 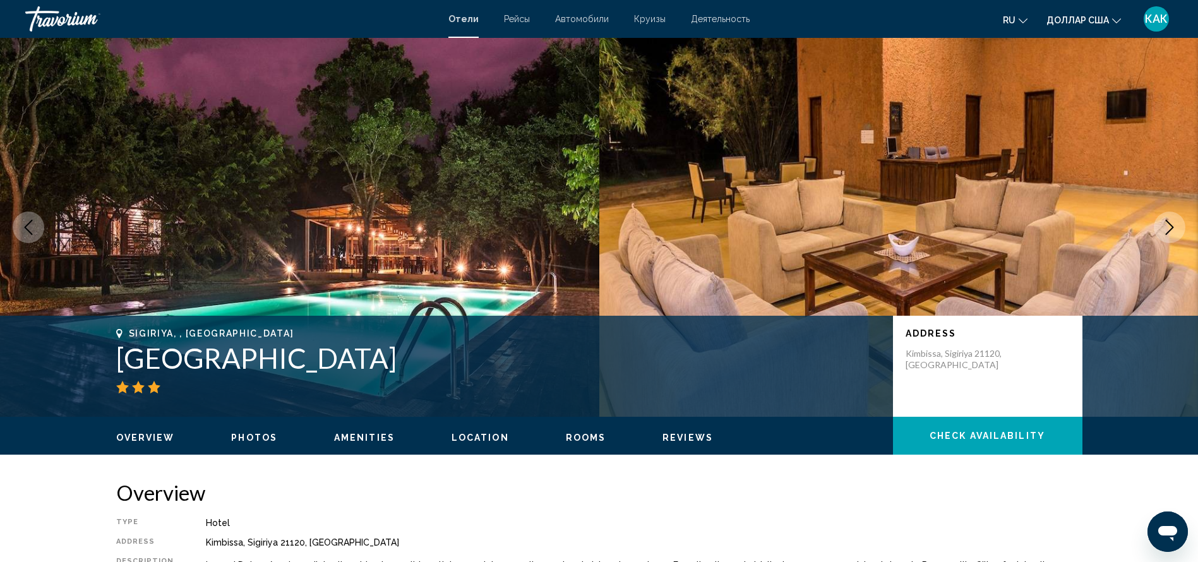 What do you see at coordinates (28, 227) in the screenshot?
I see `button: Previous image` at bounding box center [28, 227].